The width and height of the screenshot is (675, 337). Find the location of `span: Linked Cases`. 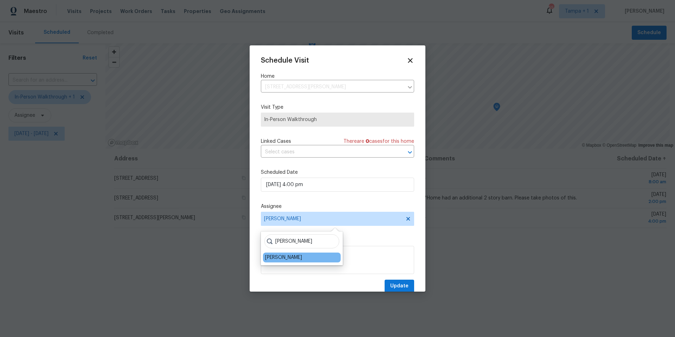

span: Linked Cases is located at coordinates (276, 141).